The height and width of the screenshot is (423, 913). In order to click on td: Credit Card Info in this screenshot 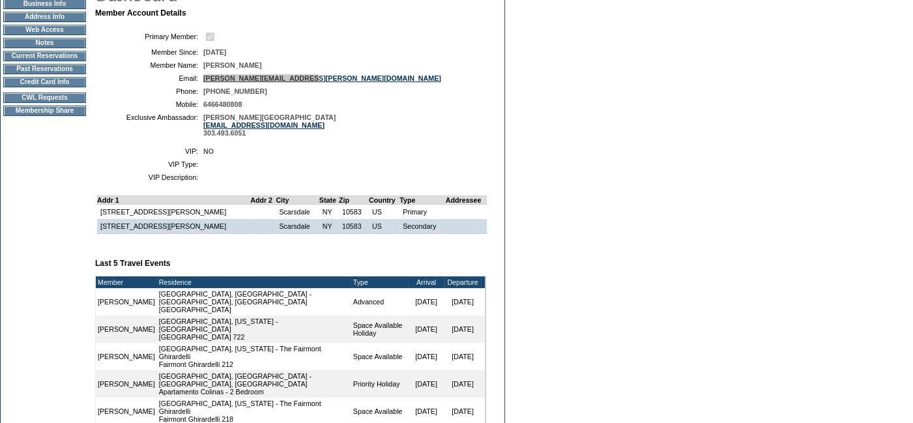, I will do `click(44, 82)`.